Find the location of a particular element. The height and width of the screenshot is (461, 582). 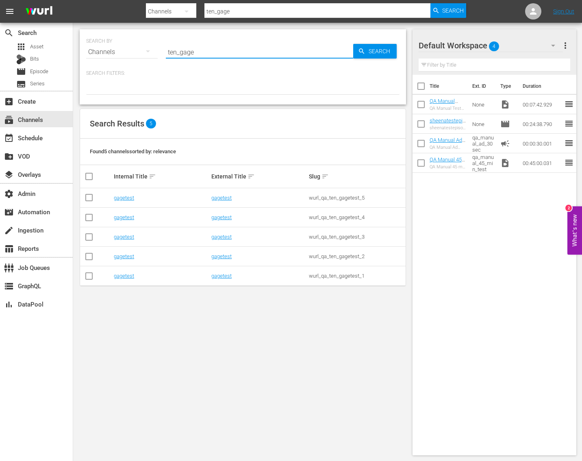

td: qa_manual_ad_30sec is located at coordinates (483, 143).